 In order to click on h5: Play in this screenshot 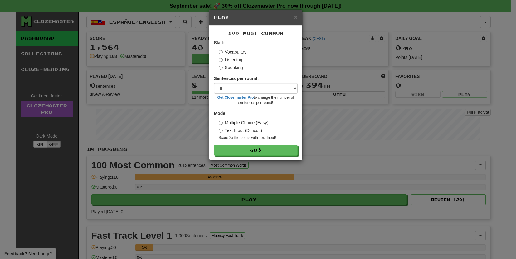, I will do `click(256, 17)`.